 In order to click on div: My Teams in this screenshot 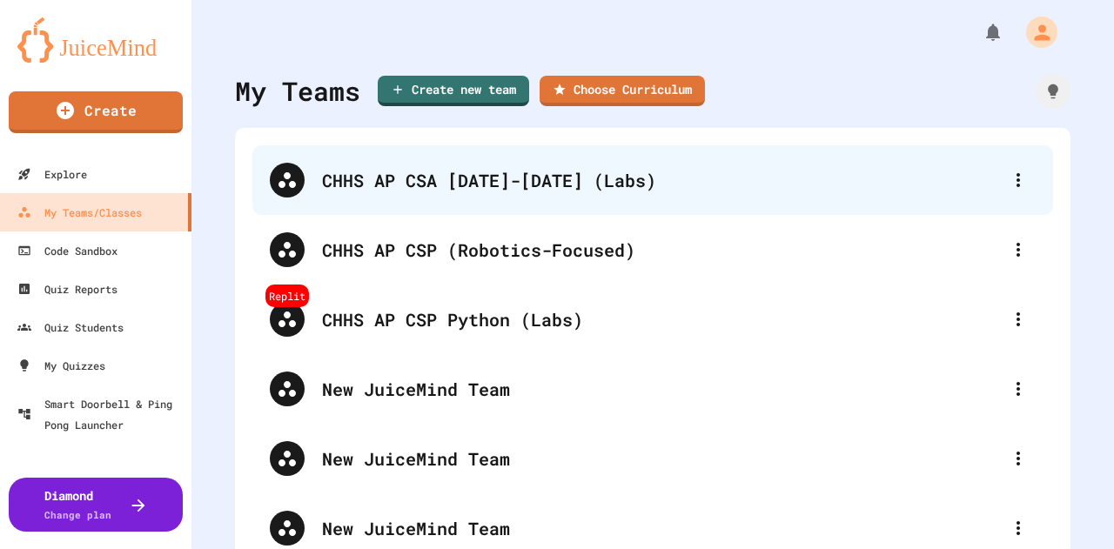, I will do `click(298, 90)`.